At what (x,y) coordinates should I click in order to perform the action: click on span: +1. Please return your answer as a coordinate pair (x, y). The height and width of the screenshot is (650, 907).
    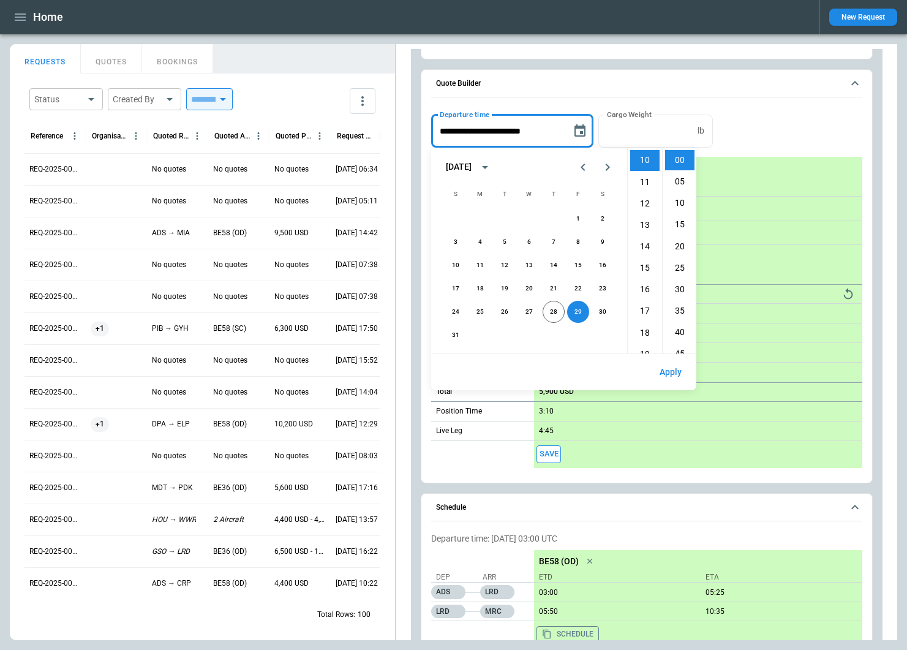
    Looking at the image, I should click on (100, 424).